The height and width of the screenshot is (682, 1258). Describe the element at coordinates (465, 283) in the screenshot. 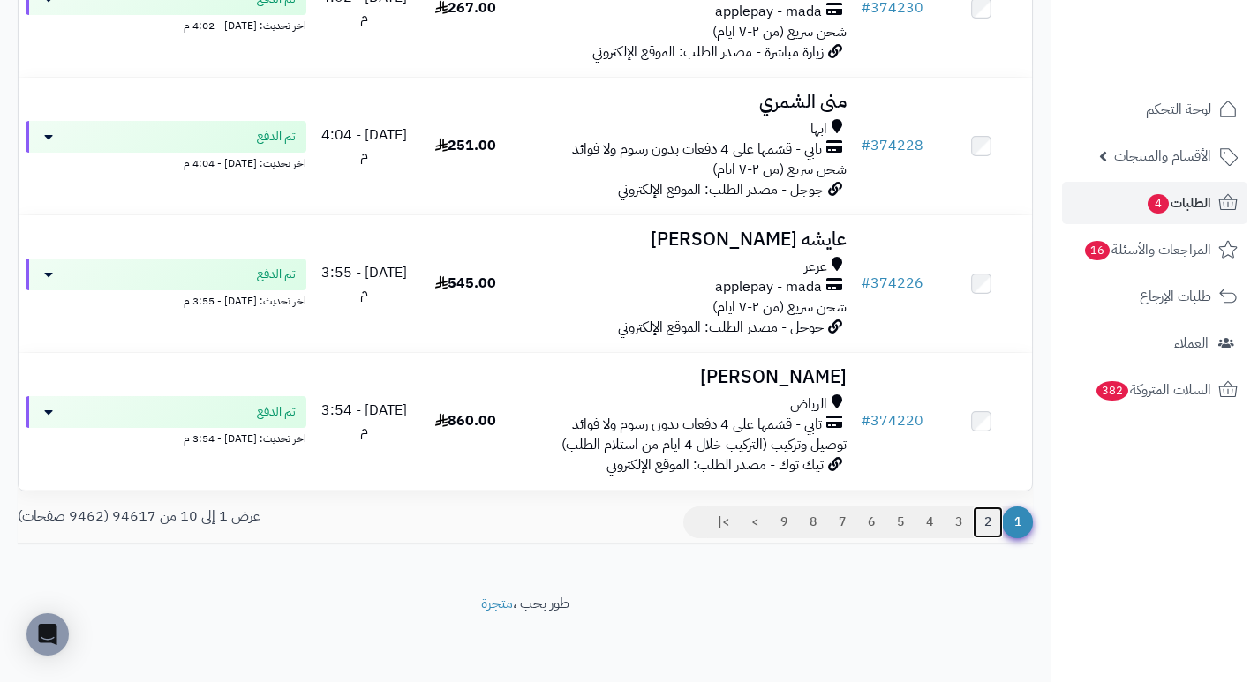

I see `span: 545.00` at that location.